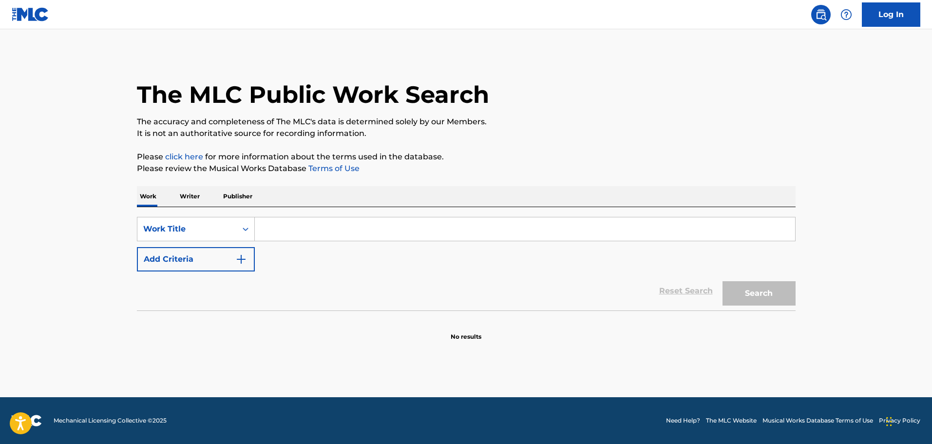 This screenshot has height=444, width=932. I want to click on p: The accuracy and completeness of The MLC's data is determined solely by our Members., so click(466, 122).